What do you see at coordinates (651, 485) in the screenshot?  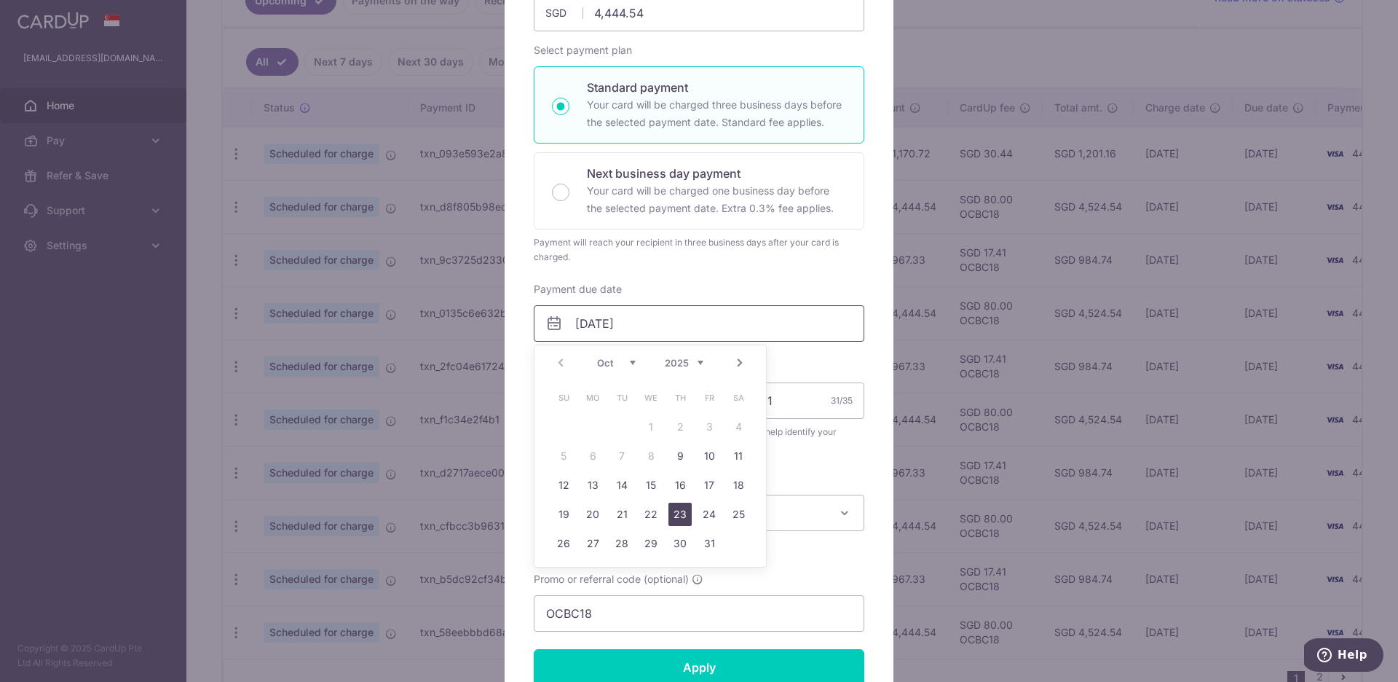 I see `a: 15` at bounding box center [651, 485].